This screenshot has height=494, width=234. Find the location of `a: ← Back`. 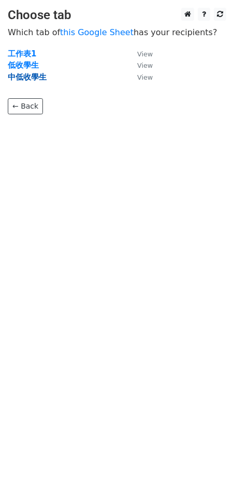

a: ← Back is located at coordinates (25, 106).